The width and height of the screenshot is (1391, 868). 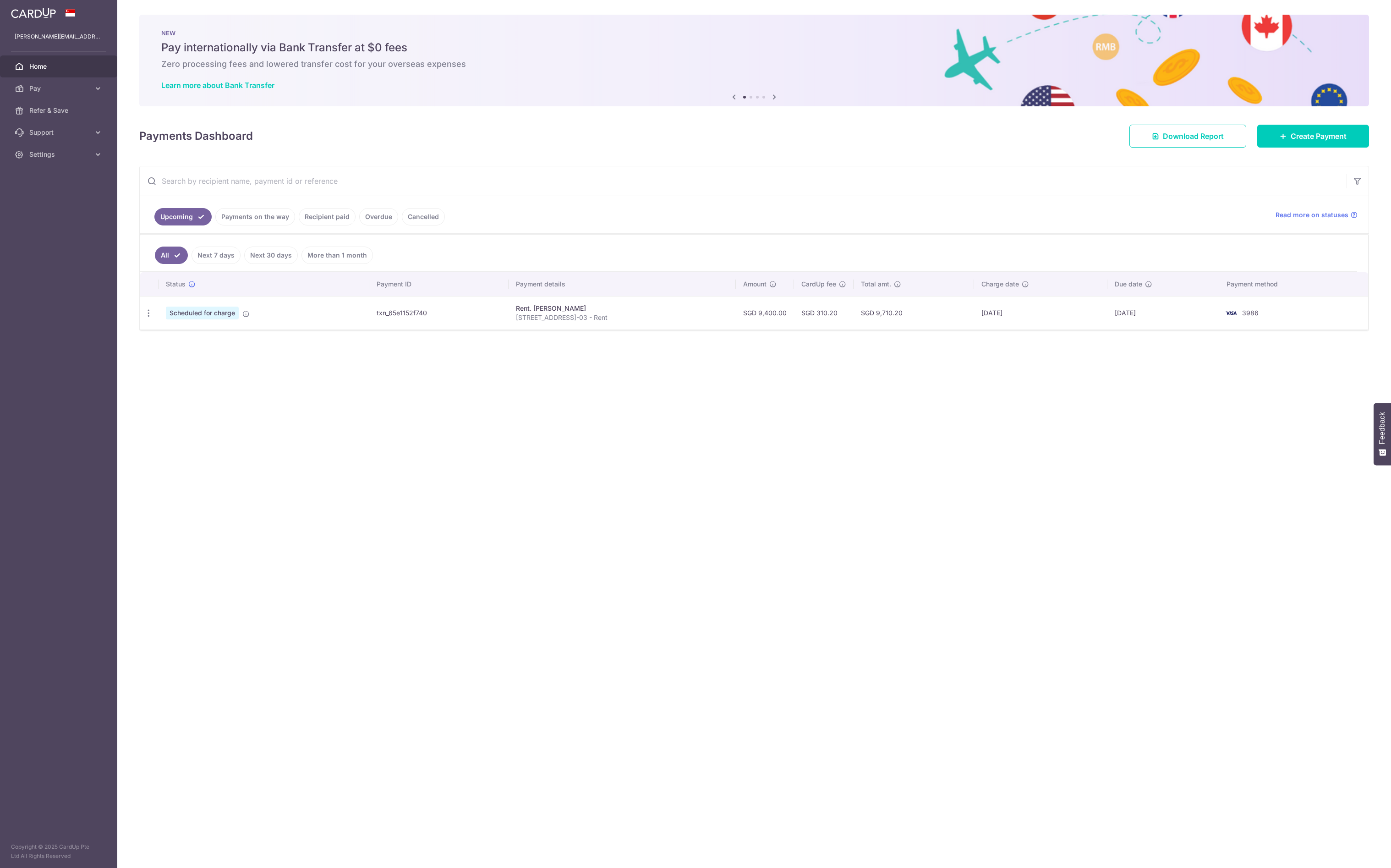 What do you see at coordinates (755, 65) in the screenshot?
I see `h6: Zero processing fees and lowered transfer cost for your overseas expenses` at bounding box center [755, 65].